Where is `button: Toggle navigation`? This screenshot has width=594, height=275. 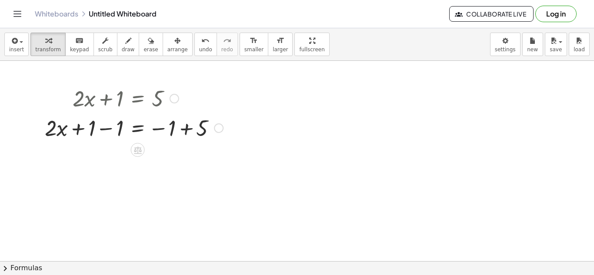
button: Toggle navigation is located at coordinates (17, 14).